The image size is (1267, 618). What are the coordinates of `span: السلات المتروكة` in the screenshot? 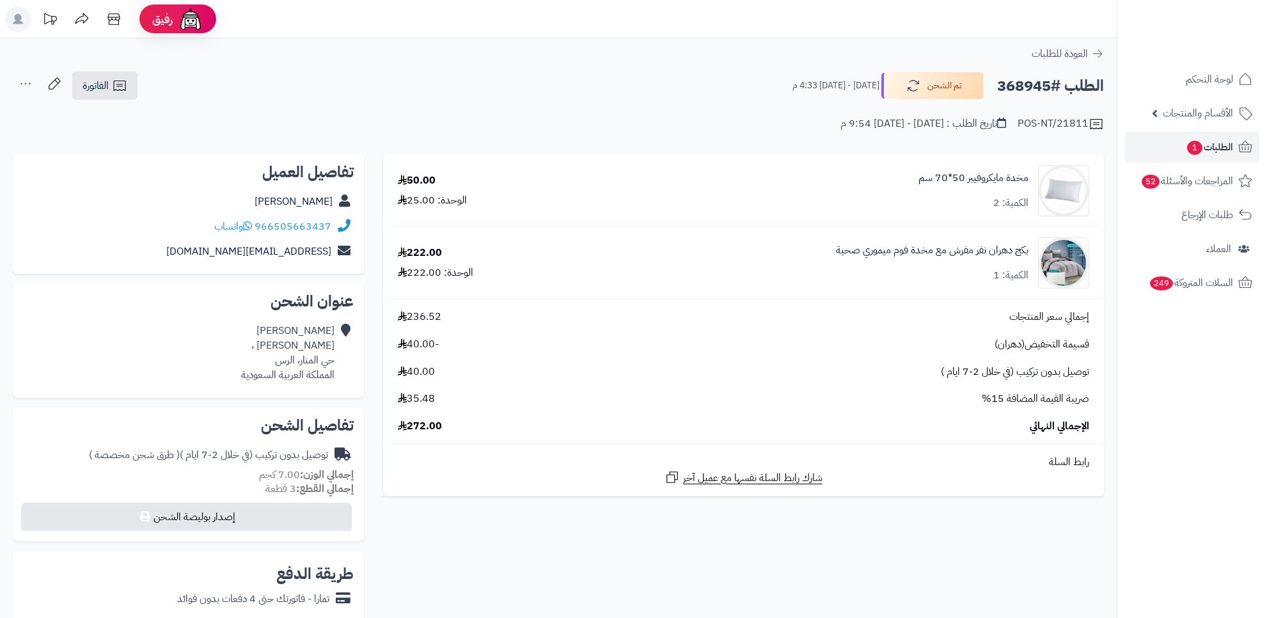 It's located at (1191, 283).